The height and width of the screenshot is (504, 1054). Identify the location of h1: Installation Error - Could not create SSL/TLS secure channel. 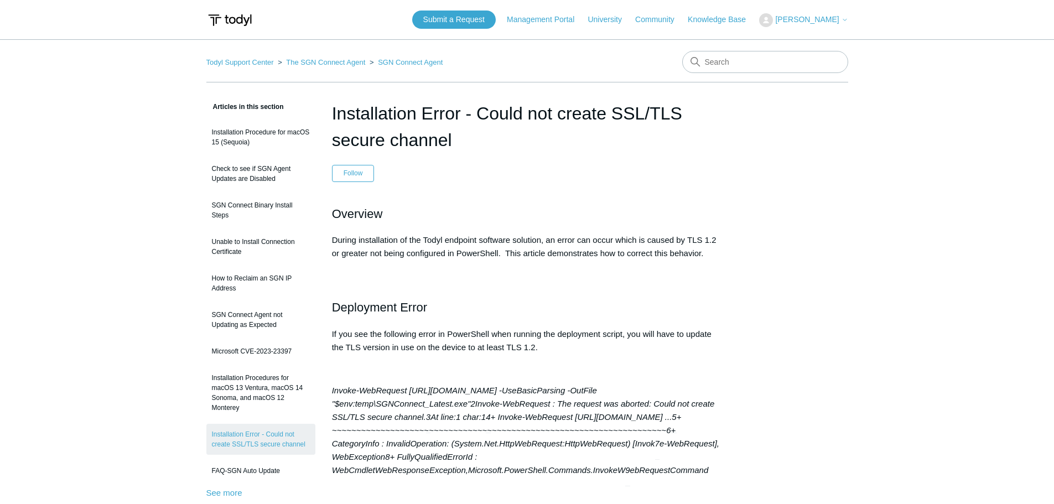
(527, 127).